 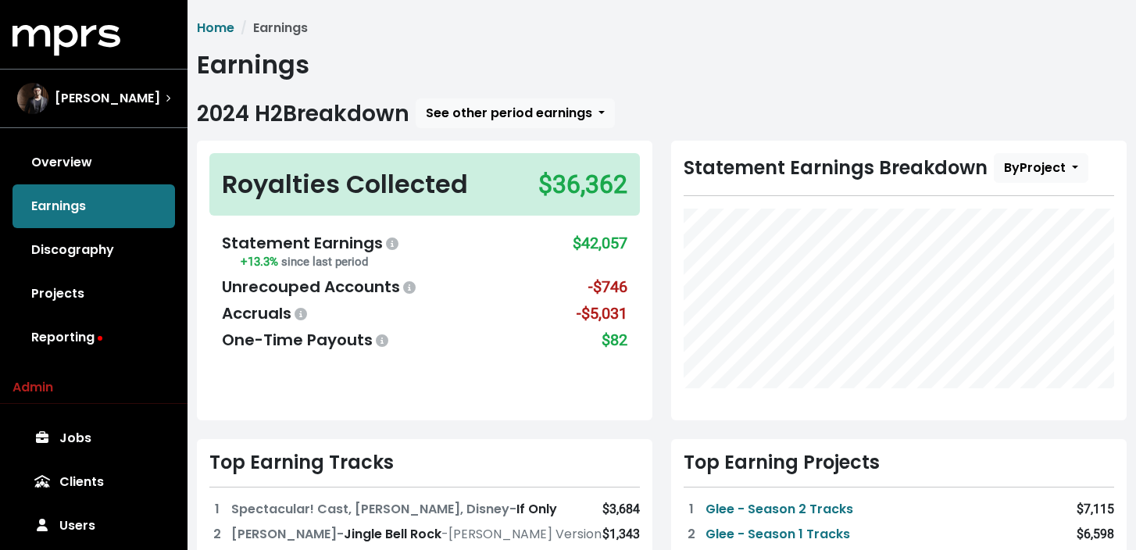 What do you see at coordinates (583, 184) in the screenshot?
I see `div: $36,362` at bounding box center [583, 184].